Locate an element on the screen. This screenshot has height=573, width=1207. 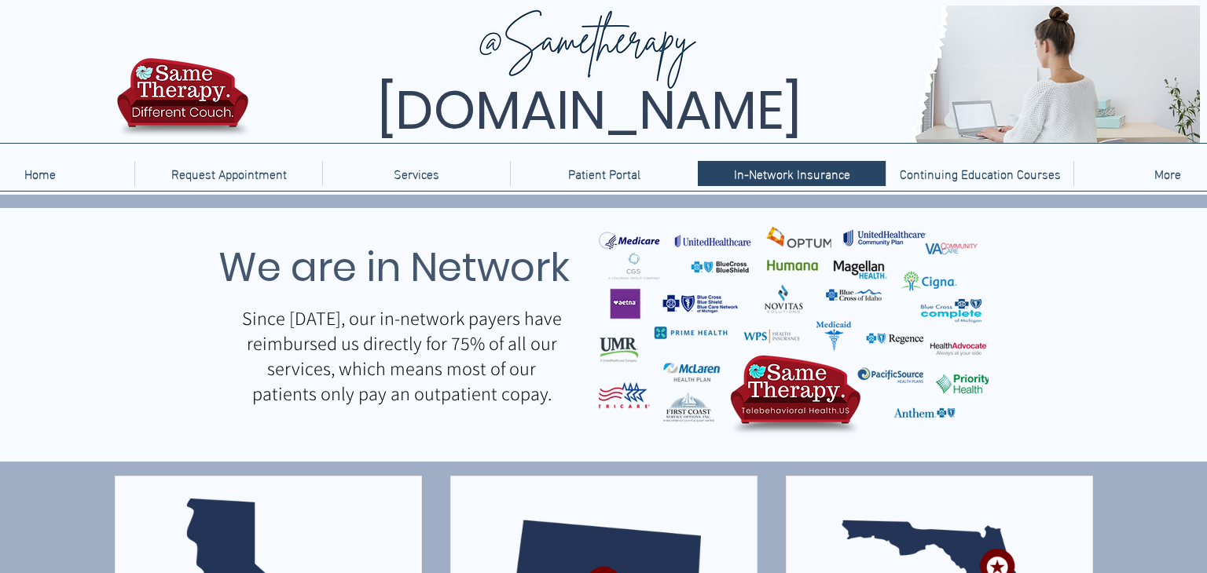
a: Continuing Education Courses is located at coordinates (979, 174).